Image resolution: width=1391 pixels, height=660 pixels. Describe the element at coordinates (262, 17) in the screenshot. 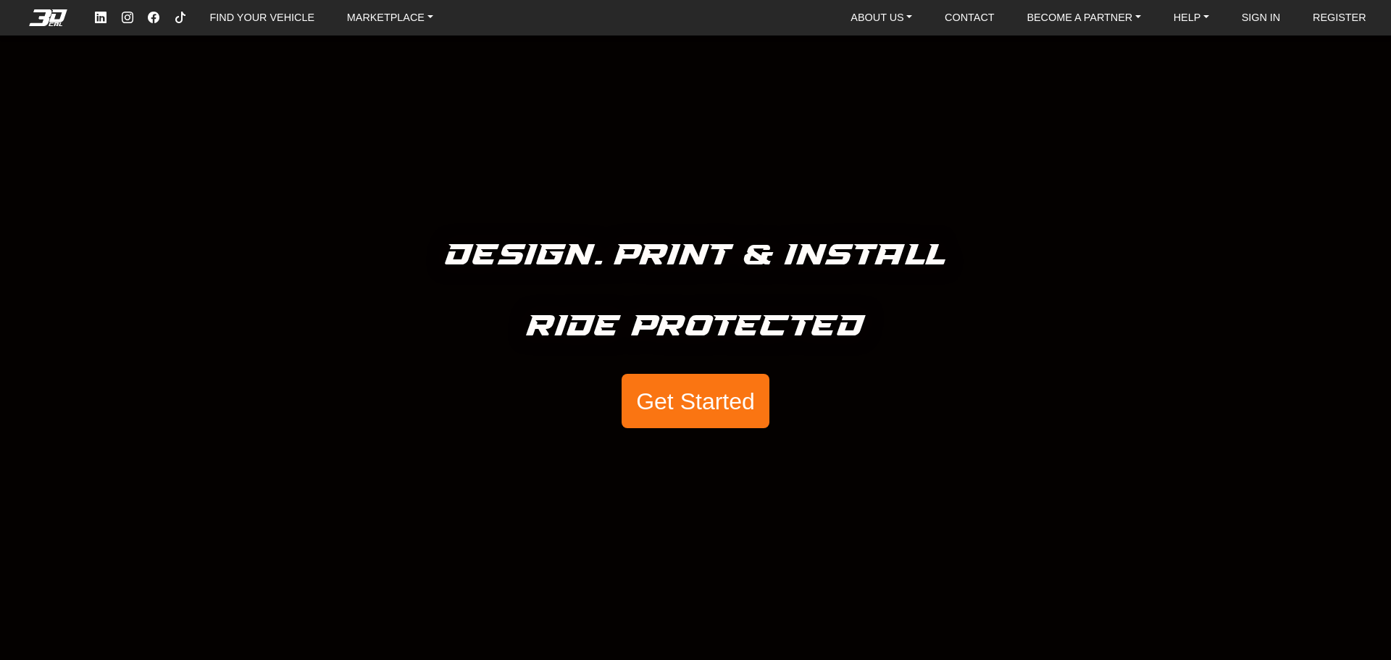

I see `a: FIND YOUR VEHICLE` at that location.